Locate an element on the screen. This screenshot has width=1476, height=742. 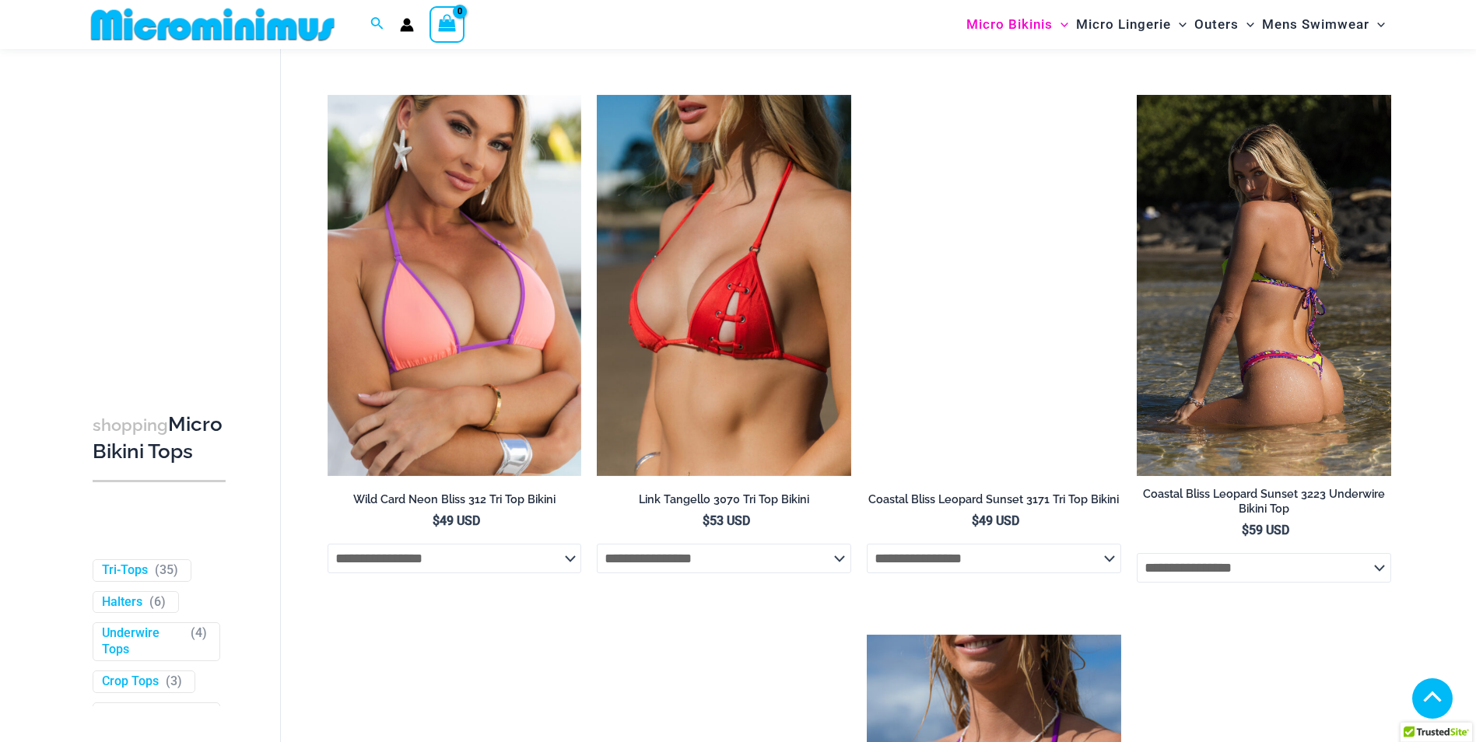
a: Link Tangello 3070 Tri Top Bikini is located at coordinates (723, 503).